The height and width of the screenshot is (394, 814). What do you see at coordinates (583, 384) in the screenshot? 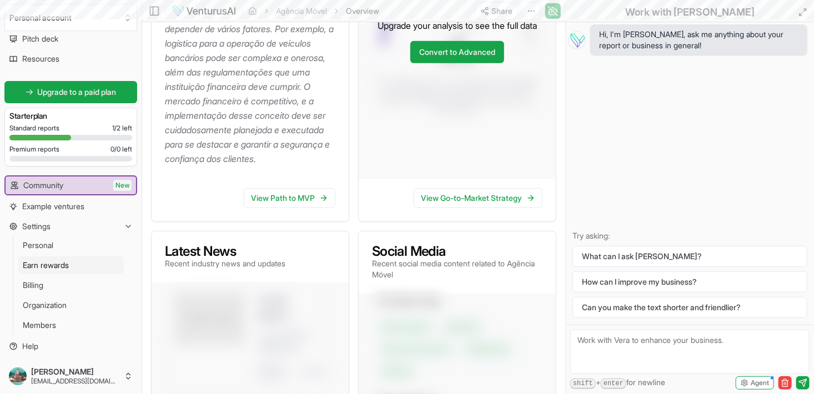
I see `kbd: shift` at bounding box center [583, 384].